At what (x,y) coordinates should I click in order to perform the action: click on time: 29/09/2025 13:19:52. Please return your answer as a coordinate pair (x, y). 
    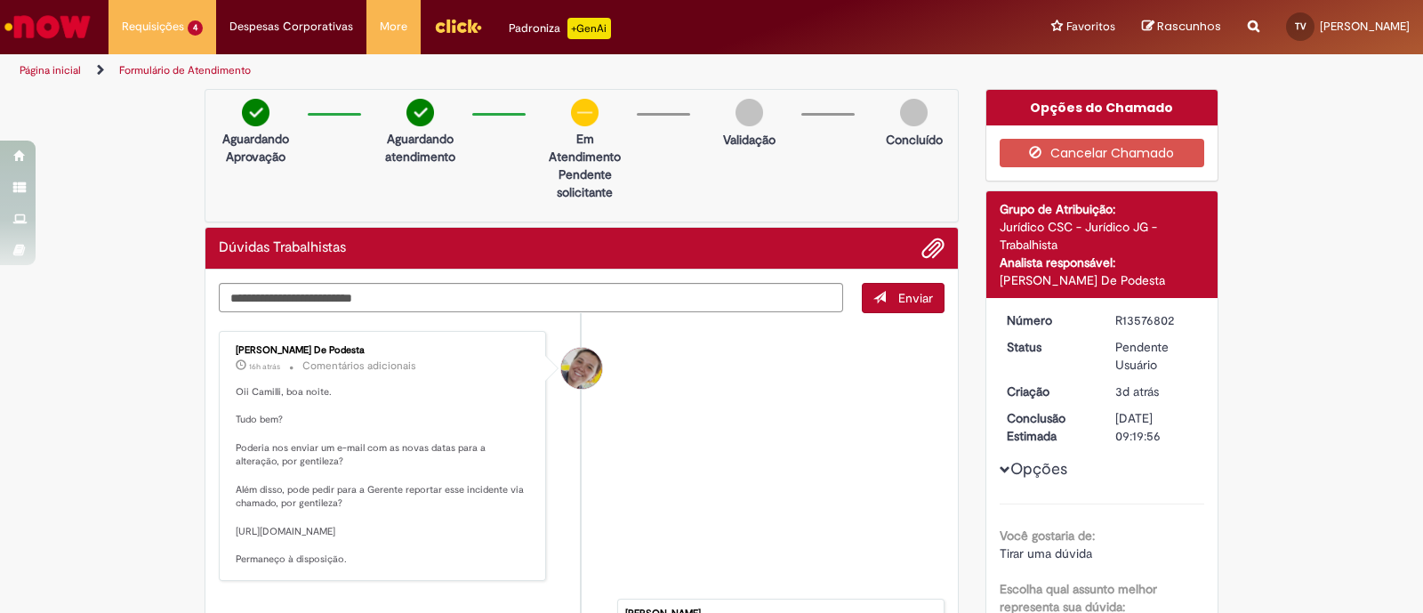
    Looking at the image, I should click on (1137, 391).